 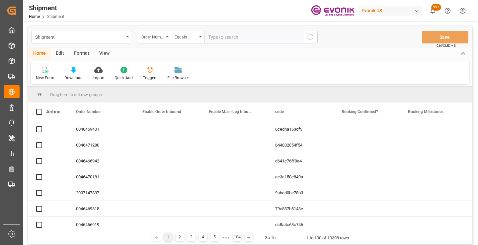 I want to click on div: 3, so click(x=191, y=237).